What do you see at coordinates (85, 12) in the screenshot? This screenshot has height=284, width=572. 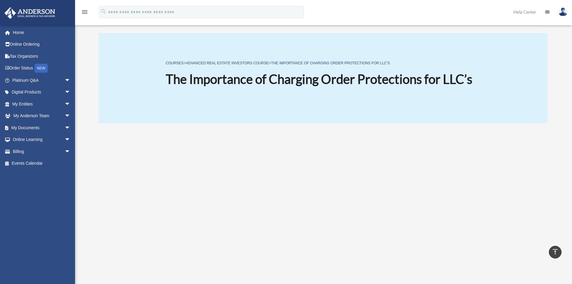 I see `i: menu` at bounding box center [85, 12].